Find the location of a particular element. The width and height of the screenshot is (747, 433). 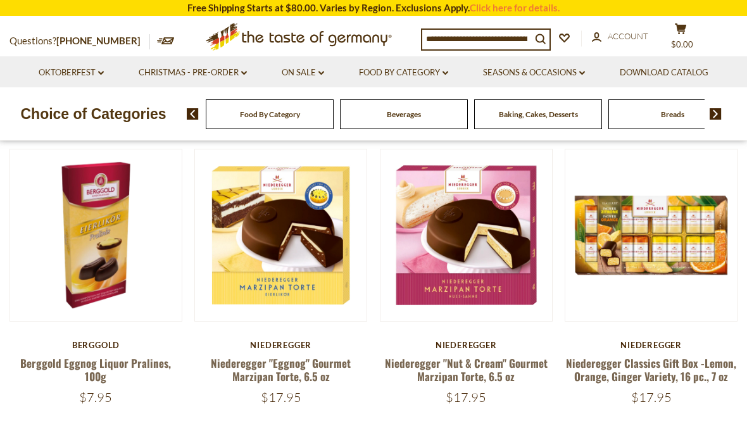

a: Download Catalog is located at coordinates (664, 73).